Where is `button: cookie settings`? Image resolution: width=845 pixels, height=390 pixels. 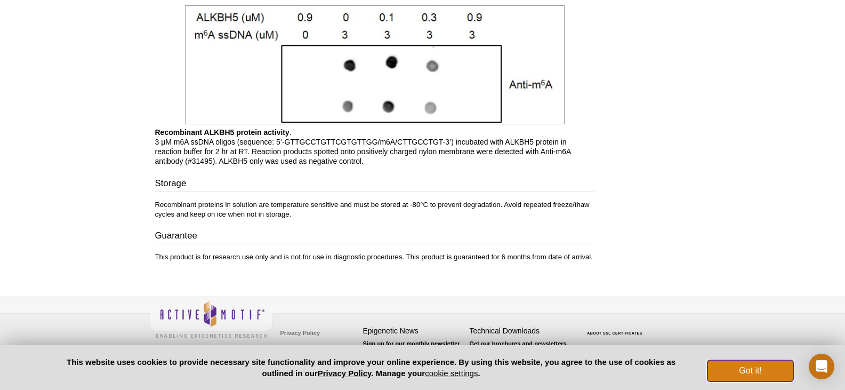 button: cookie settings is located at coordinates (451, 373).